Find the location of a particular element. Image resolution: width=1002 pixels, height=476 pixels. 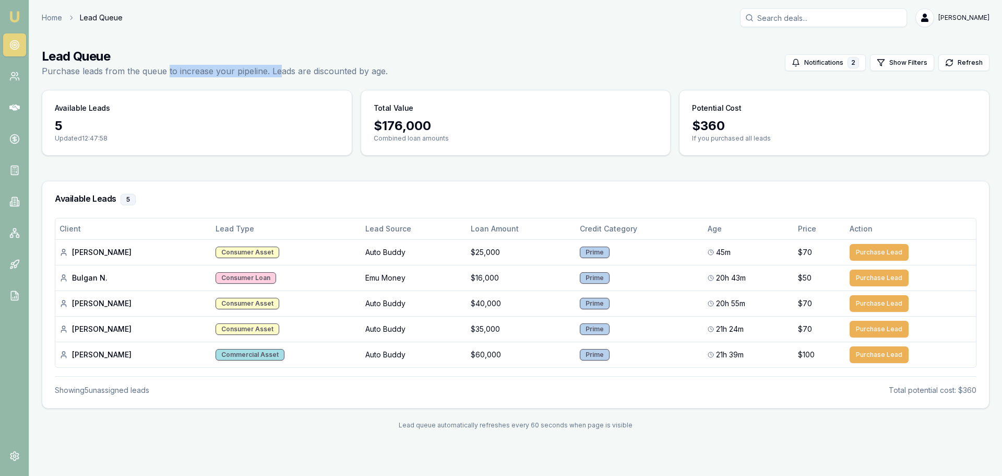

img: emu-icon-u.png is located at coordinates (15, 17).